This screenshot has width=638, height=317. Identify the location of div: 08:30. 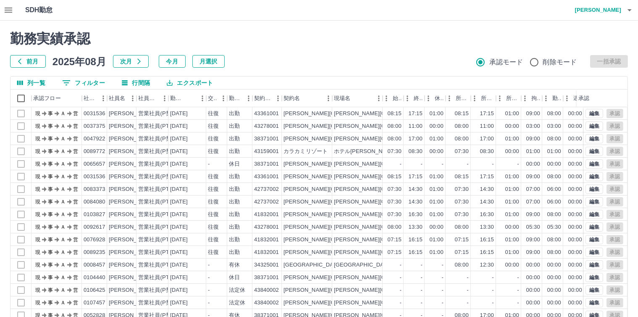
(416, 151).